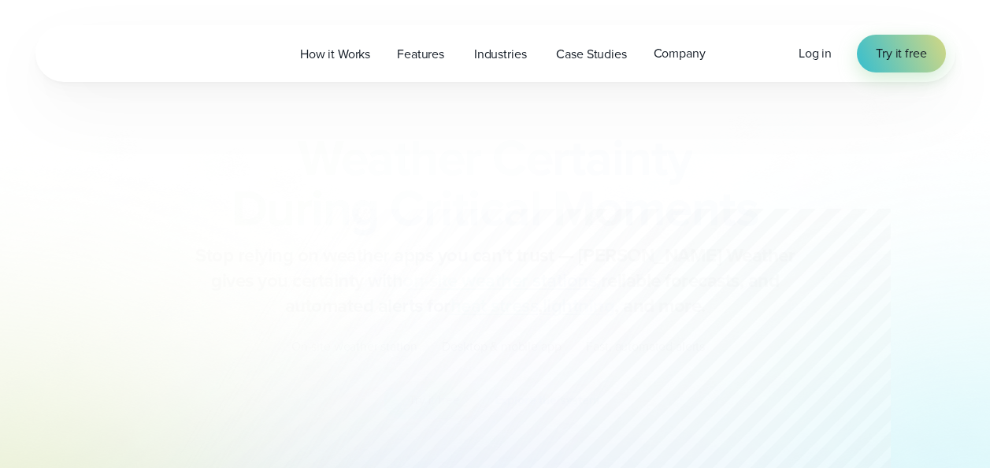 This screenshot has width=990, height=468. Describe the element at coordinates (335, 54) in the screenshot. I see `a: How it Works` at that location.